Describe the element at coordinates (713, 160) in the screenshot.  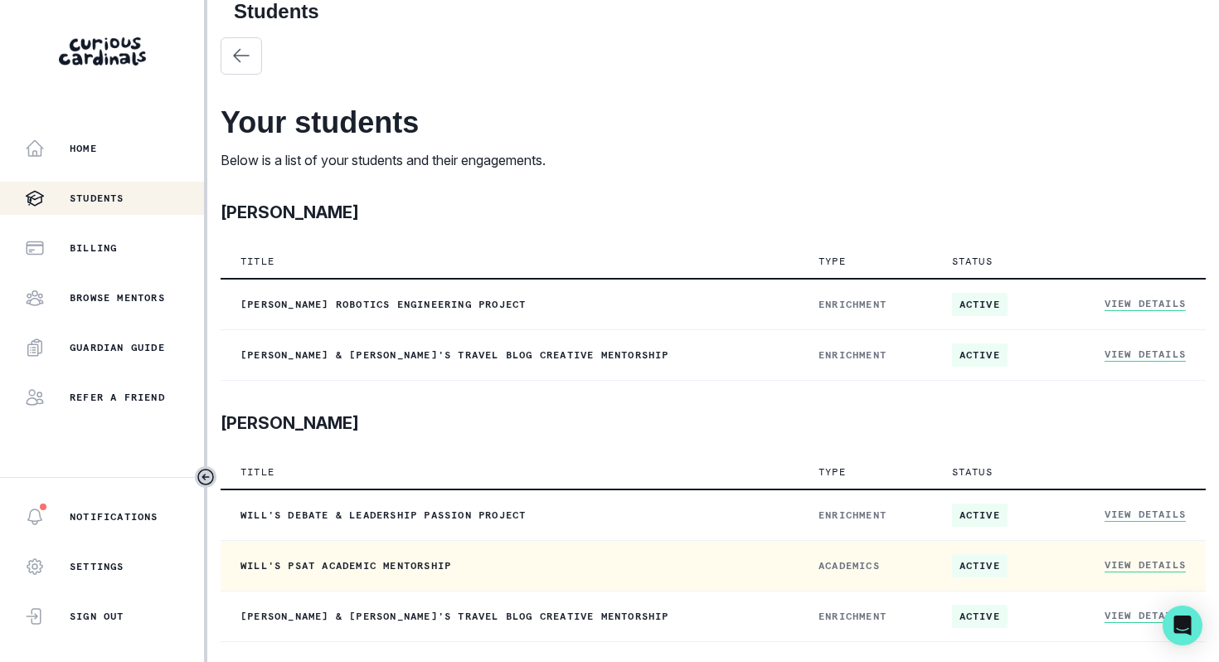
I see `p: Below is a list of your students and their engagements.` at that location.